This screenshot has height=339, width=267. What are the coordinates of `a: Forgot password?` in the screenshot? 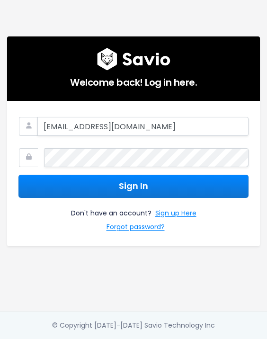 It's located at (135, 228).